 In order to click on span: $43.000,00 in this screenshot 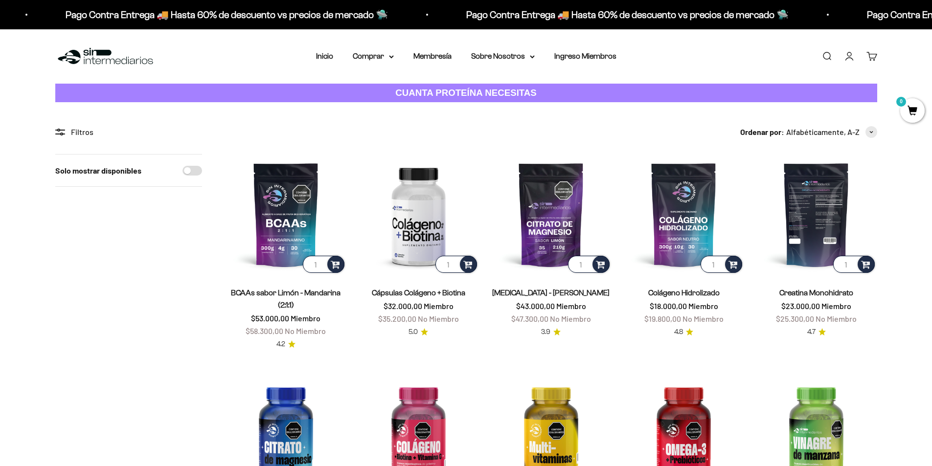, I will do `click(535, 306)`.